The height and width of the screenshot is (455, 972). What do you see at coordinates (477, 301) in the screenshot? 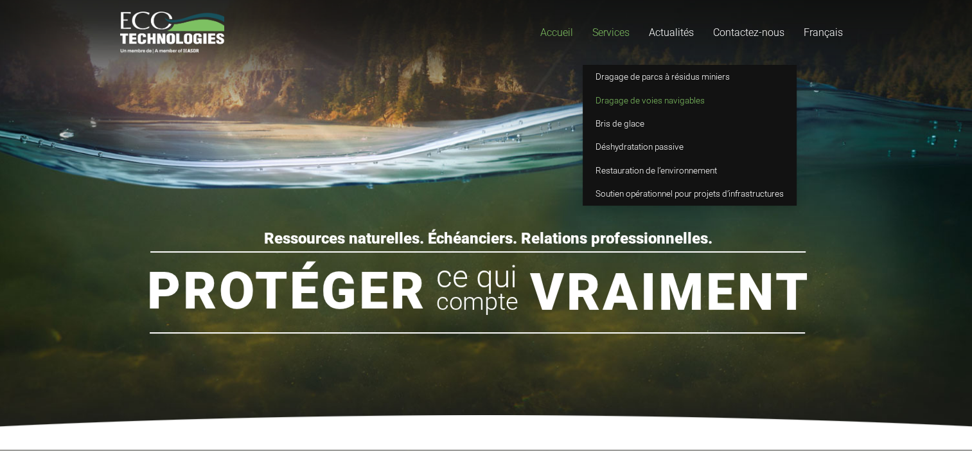
I see `rs-layer: compte` at bounding box center [477, 301].